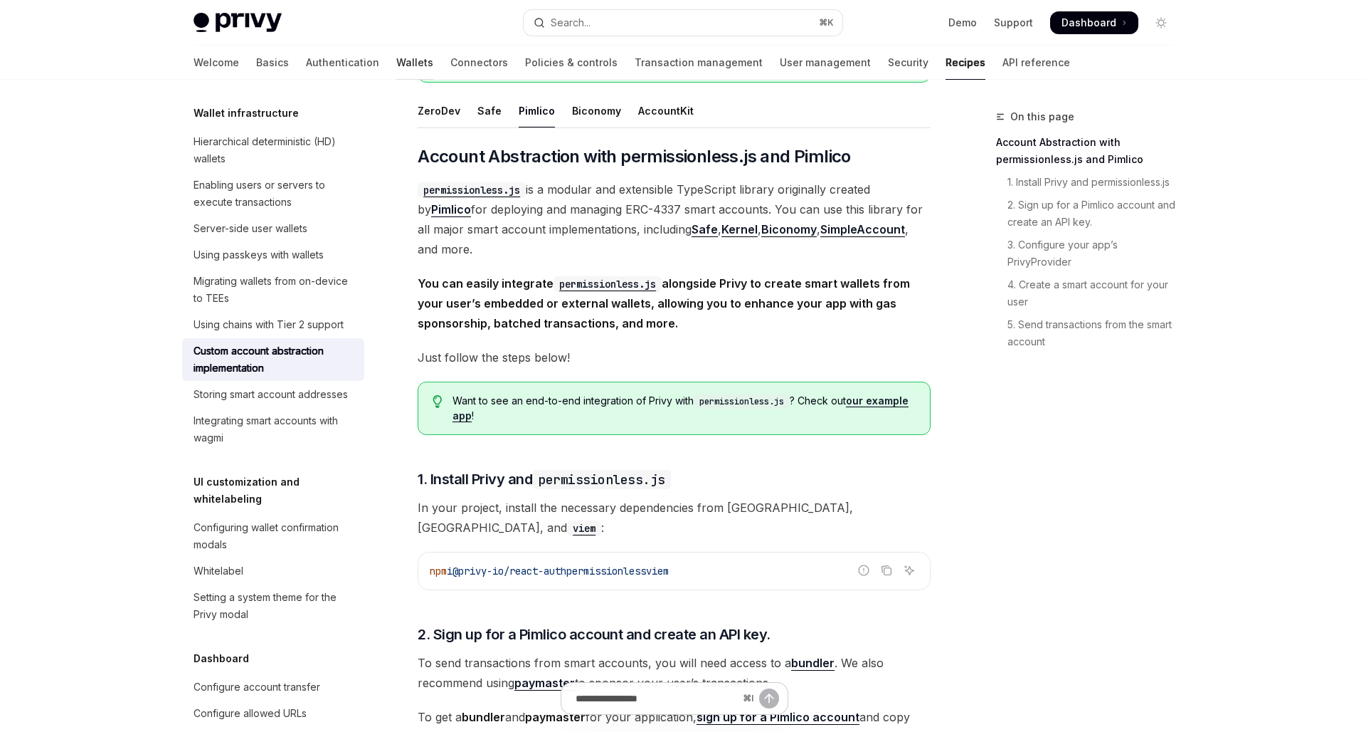  Describe the element at coordinates (683, 23) in the screenshot. I see `button: Open search` at that location.